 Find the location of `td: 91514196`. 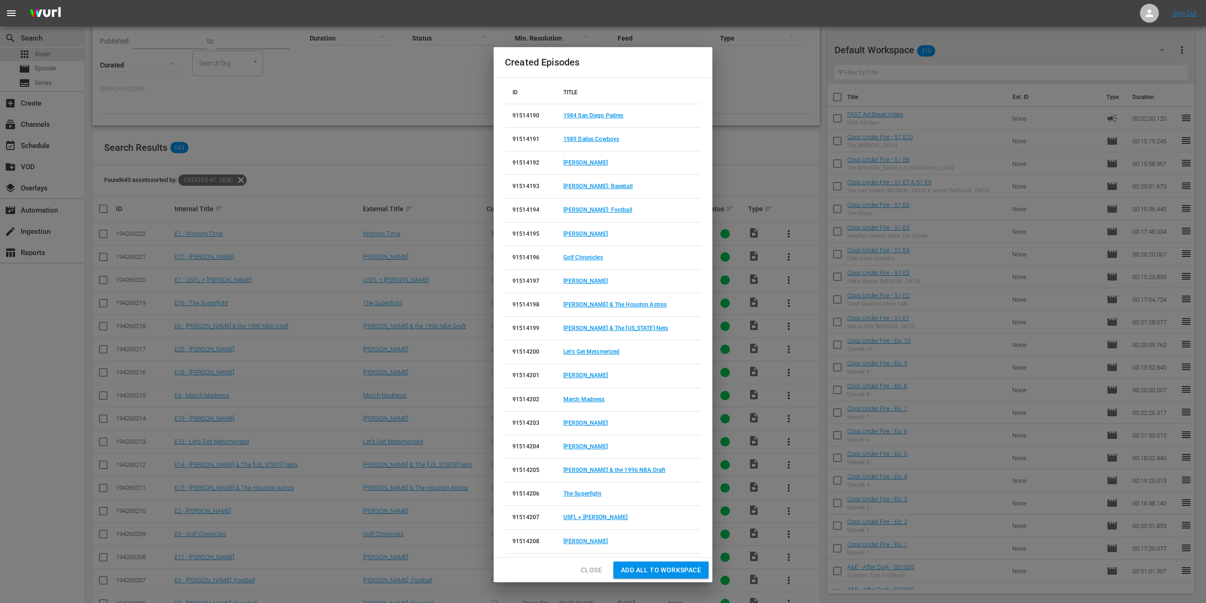

td: 91514196 is located at coordinates (530, 257).